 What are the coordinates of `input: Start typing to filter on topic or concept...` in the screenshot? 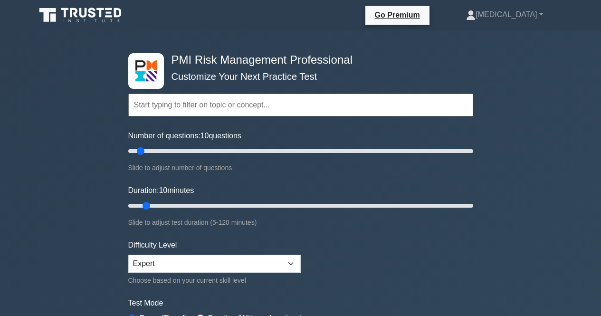 It's located at (301, 105).